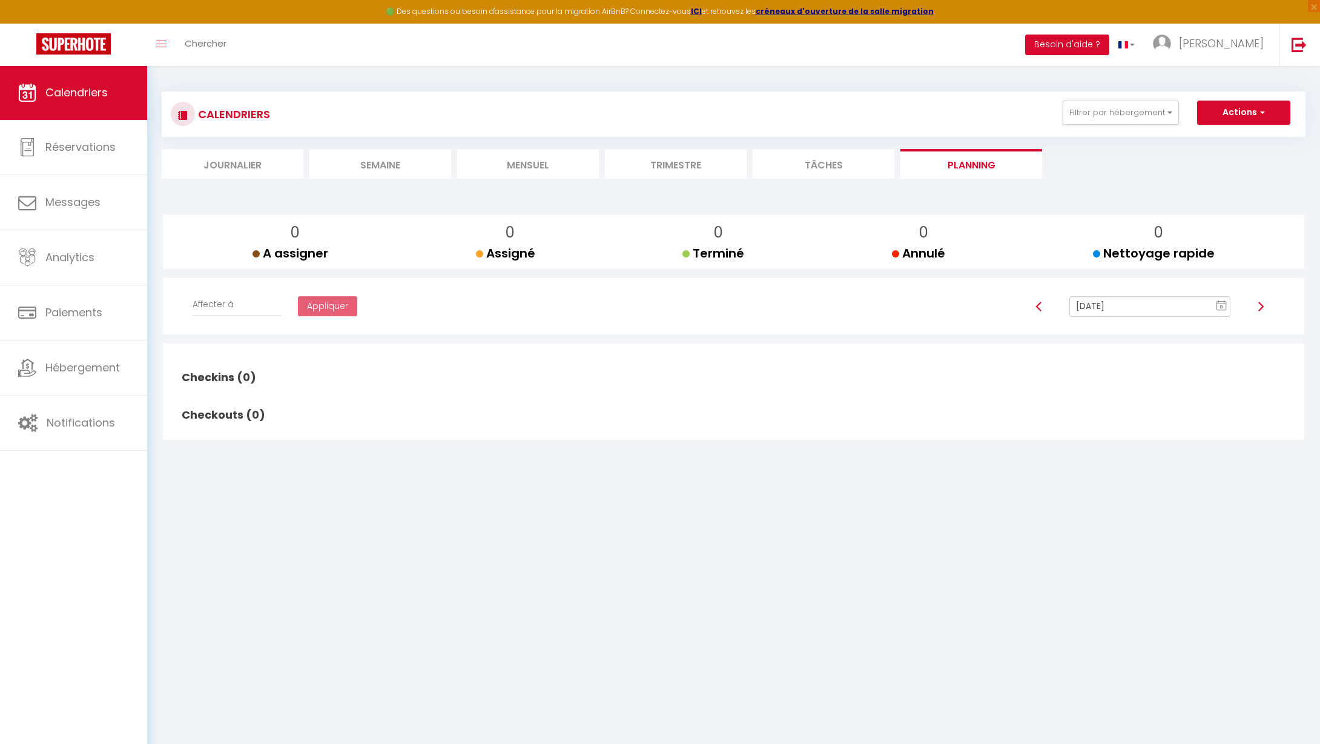  Describe the element at coordinates (205, 45) in the screenshot. I see `a: Chercher` at that location.